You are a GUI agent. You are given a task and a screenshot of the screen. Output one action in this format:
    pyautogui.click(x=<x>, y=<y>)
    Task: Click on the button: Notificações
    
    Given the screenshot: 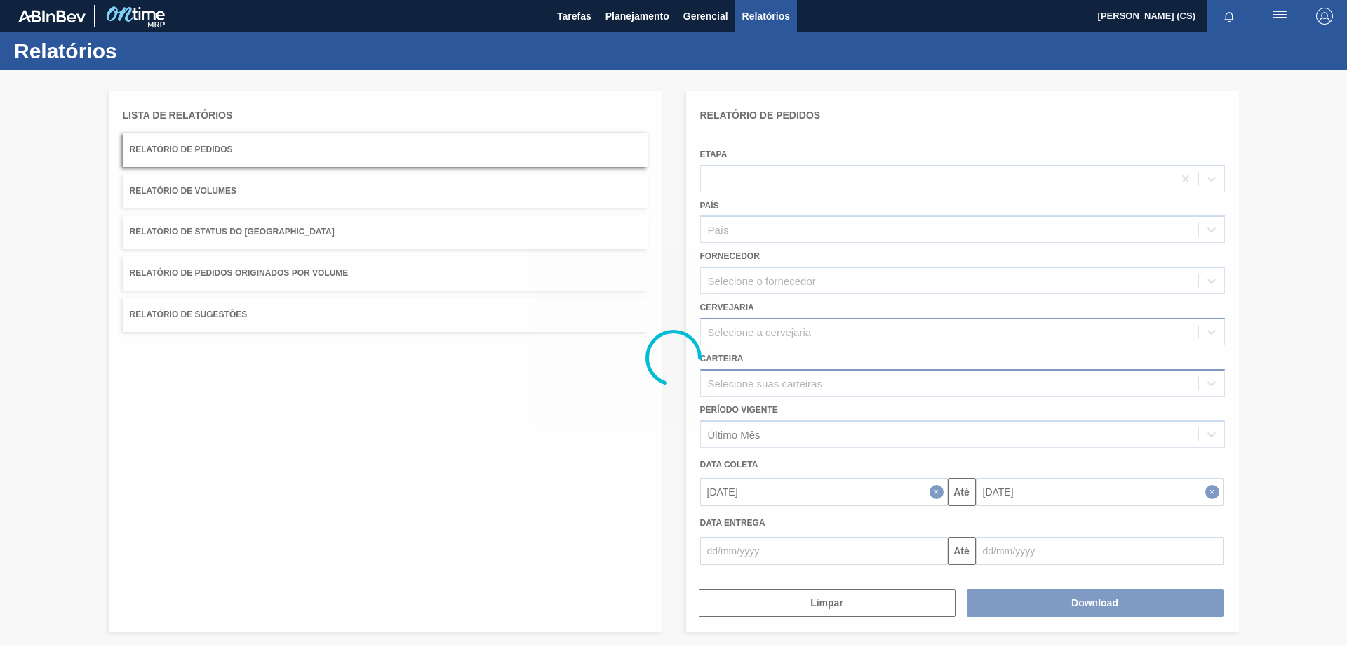 What is the action you would take?
    pyautogui.click(x=1229, y=16)
    